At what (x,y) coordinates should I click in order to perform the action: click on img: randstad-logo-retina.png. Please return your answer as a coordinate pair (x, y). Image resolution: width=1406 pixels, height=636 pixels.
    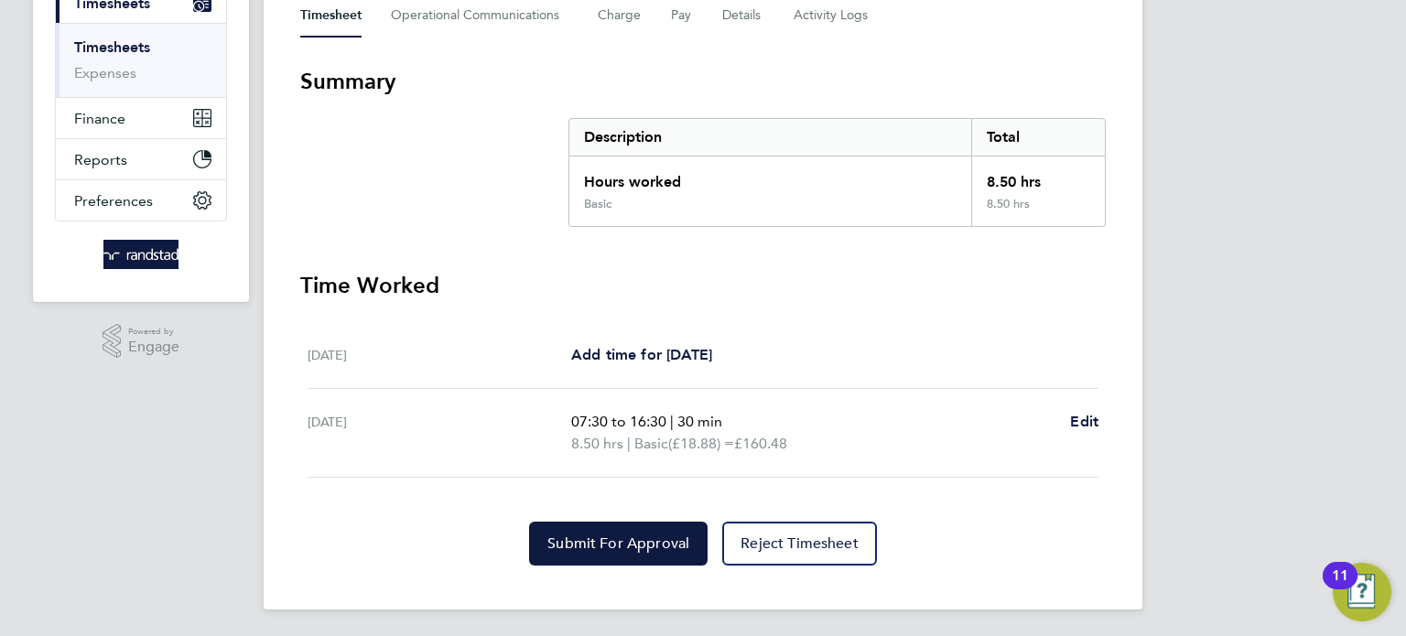
    Looking at the image, I should click on (141, 254).